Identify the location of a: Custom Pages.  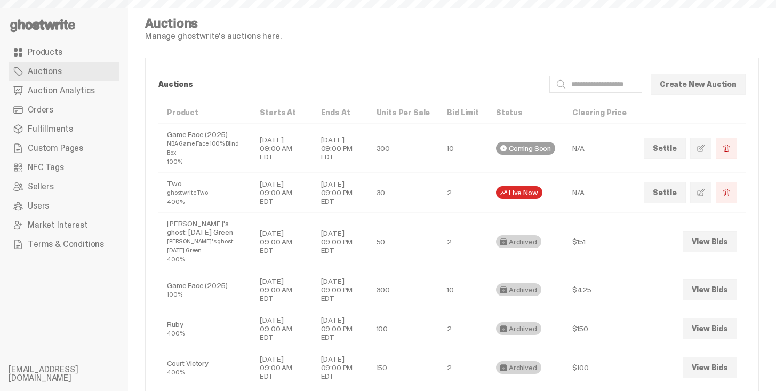
(64, 148).